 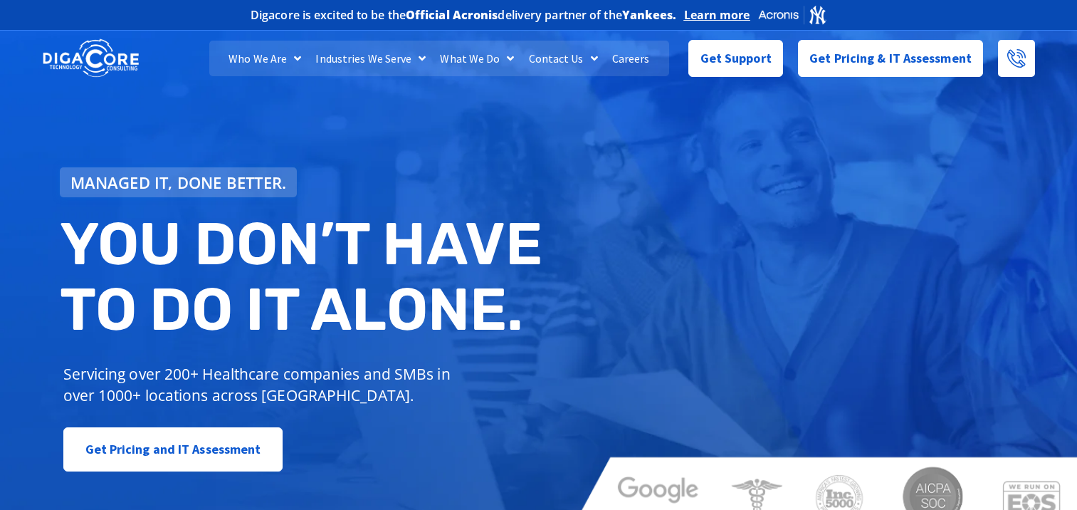 I want to click on h2: Digacore is excited to be the delivery partner of the, so click(x=463, y=15).